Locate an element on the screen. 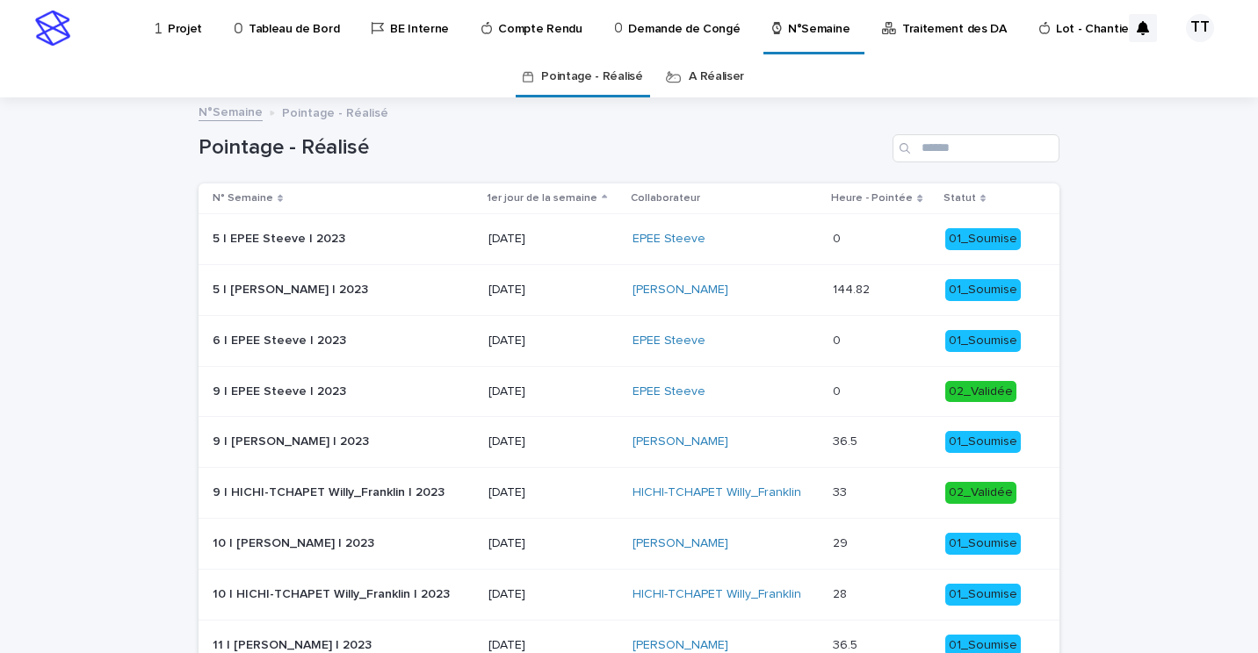 The height and width of the screenshot is (653, 1258). a: N°Semaine is located at coordinates (230, 111).